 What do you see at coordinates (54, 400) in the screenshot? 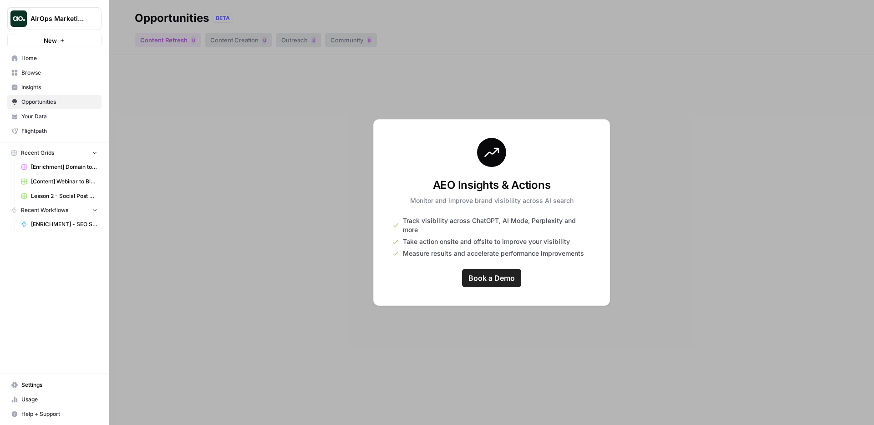
I see `a: Usage` at bounding box center [54, 400].